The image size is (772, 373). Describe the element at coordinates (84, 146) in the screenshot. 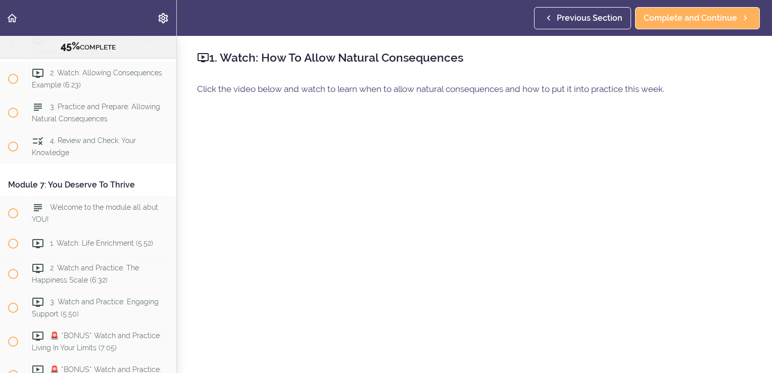

I see `span: 4. Review and Check: Your Knowledge` at that location.